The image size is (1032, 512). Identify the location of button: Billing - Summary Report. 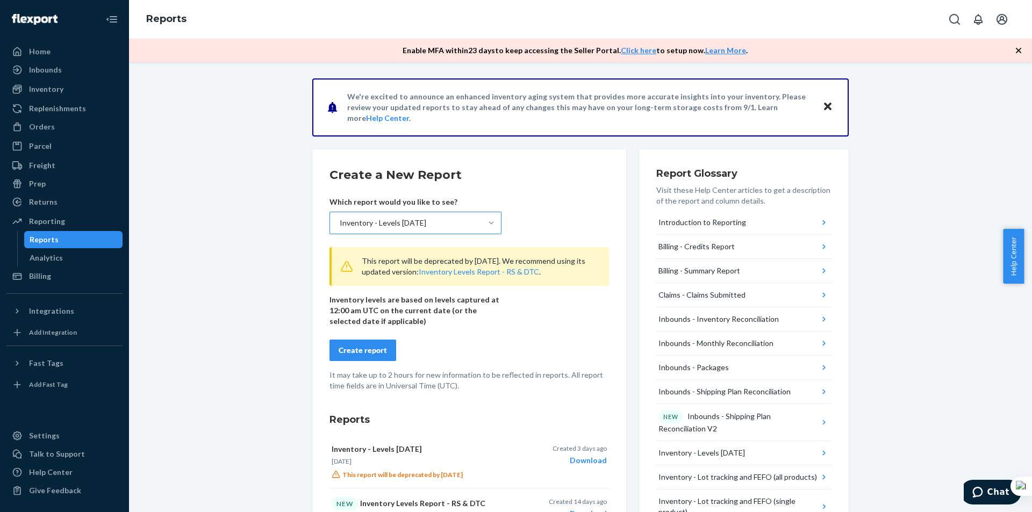
(744, 271).